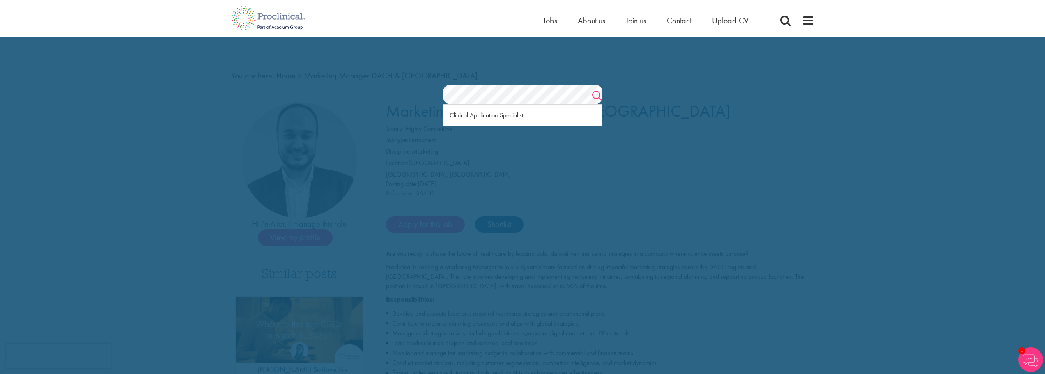 The height and width of the screenshot is (374, 1045). What do you see at coordinates (1022, 351) in the screenshot?
I see `span: 1` at bounding box center [1022, 351].